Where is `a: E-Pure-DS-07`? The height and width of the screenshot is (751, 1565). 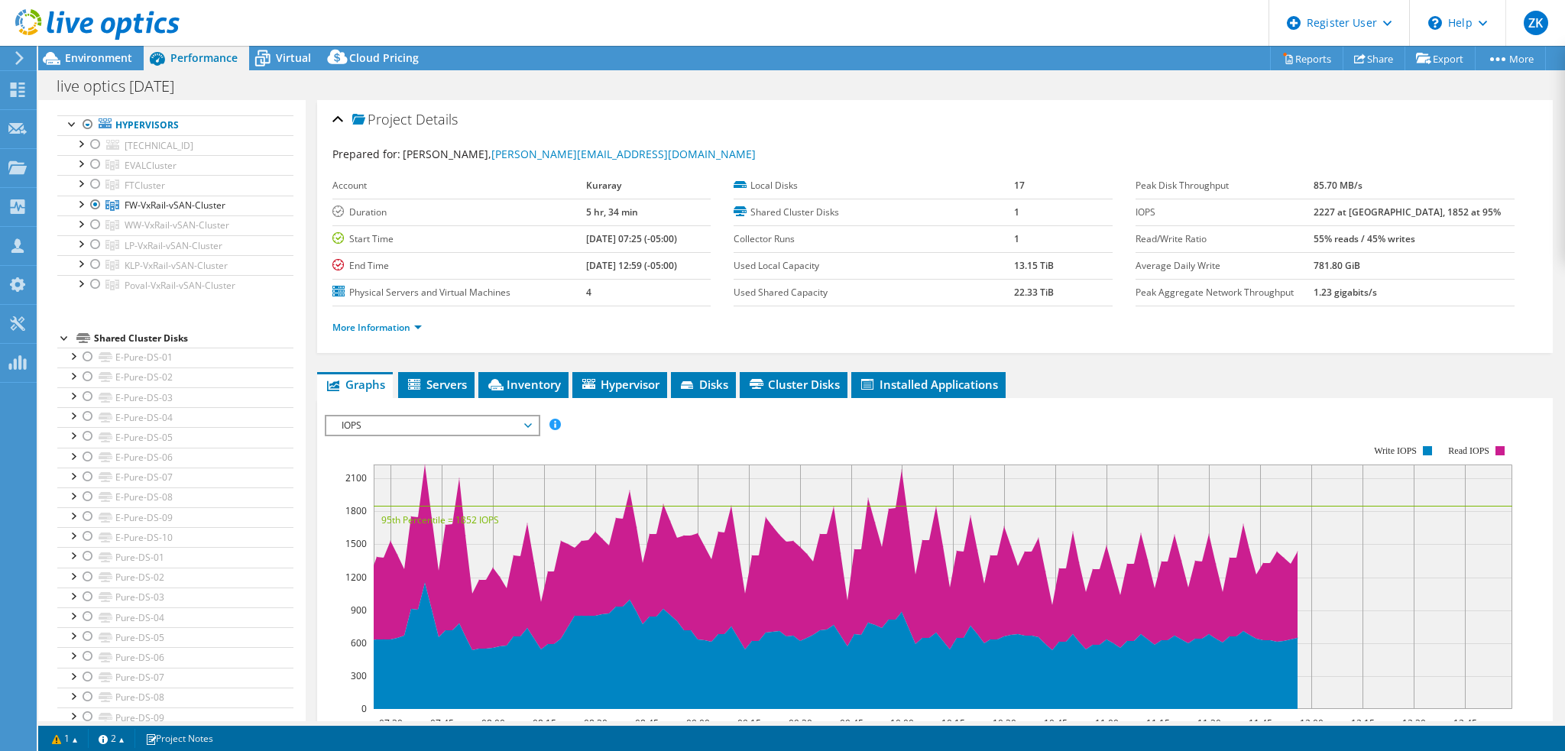 a: E-Pure-DS-07 is located at coordinates (175, 478).